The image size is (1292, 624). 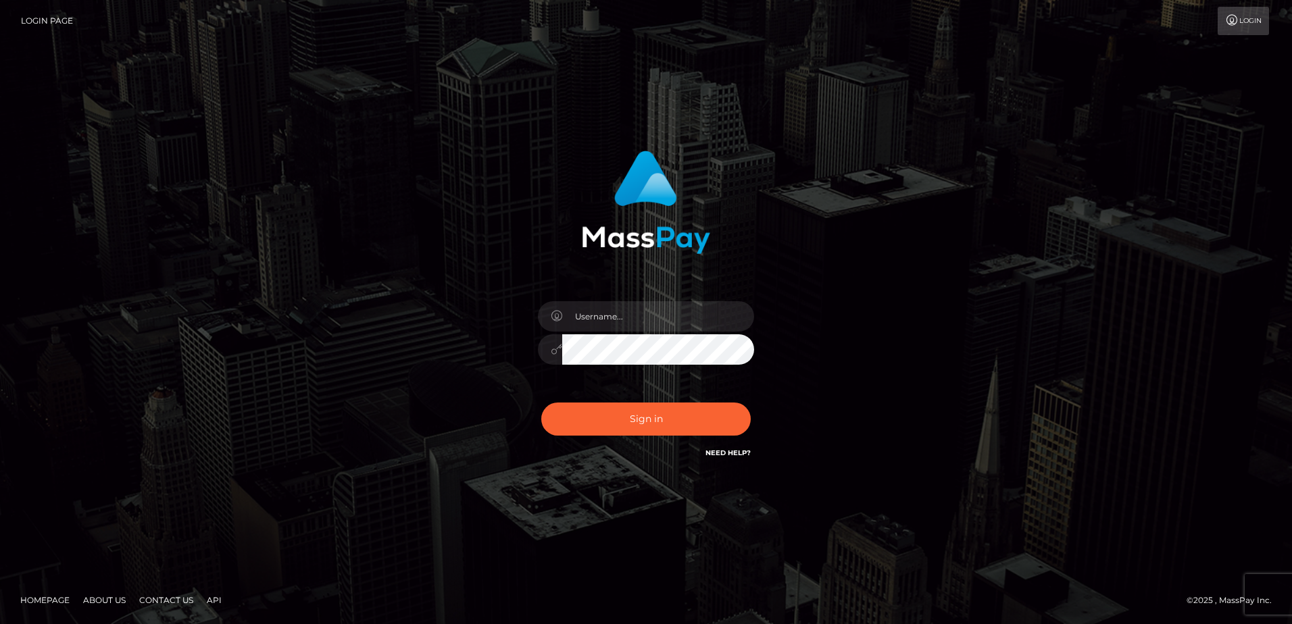 What do you see at coordinates (658, 316) in the screenshot?
I see `input: Username...` at bounding box center [658, 316].